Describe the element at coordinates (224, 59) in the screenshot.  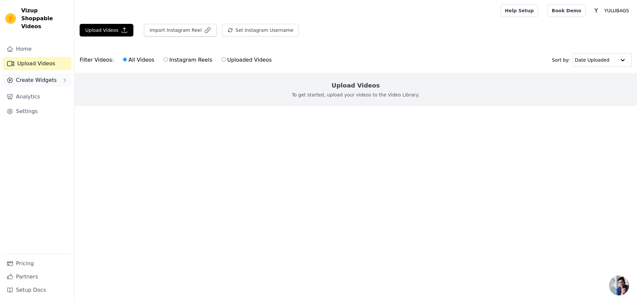
I see `input: Uploaded Videos` at that location.